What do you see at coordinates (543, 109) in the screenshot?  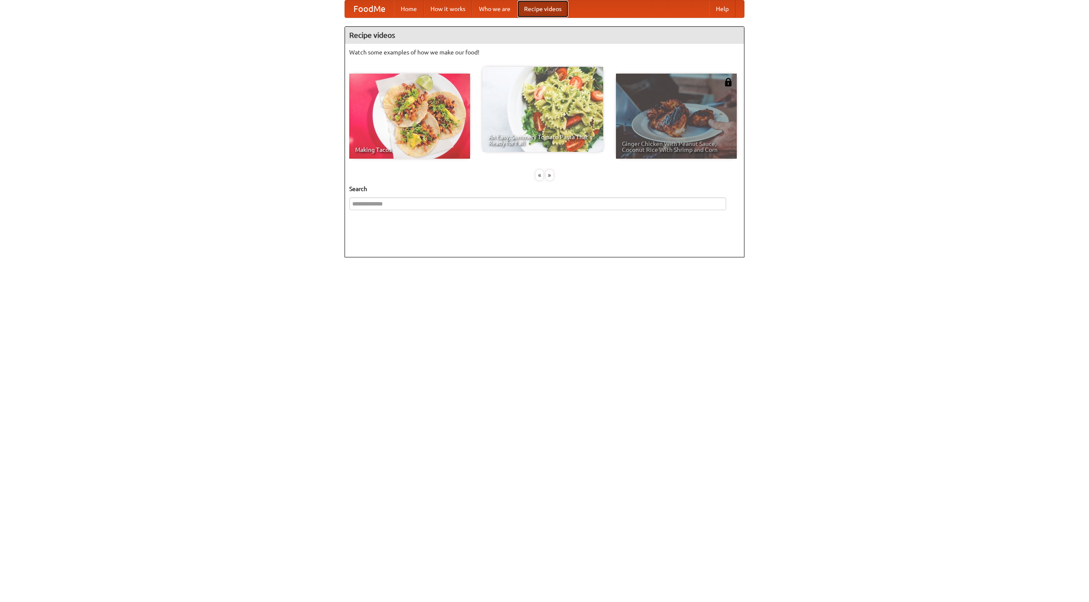 I see `a: An Easy, Summery Tomato Pasta That's Ready for Fall` at bounding box center [543, 109].